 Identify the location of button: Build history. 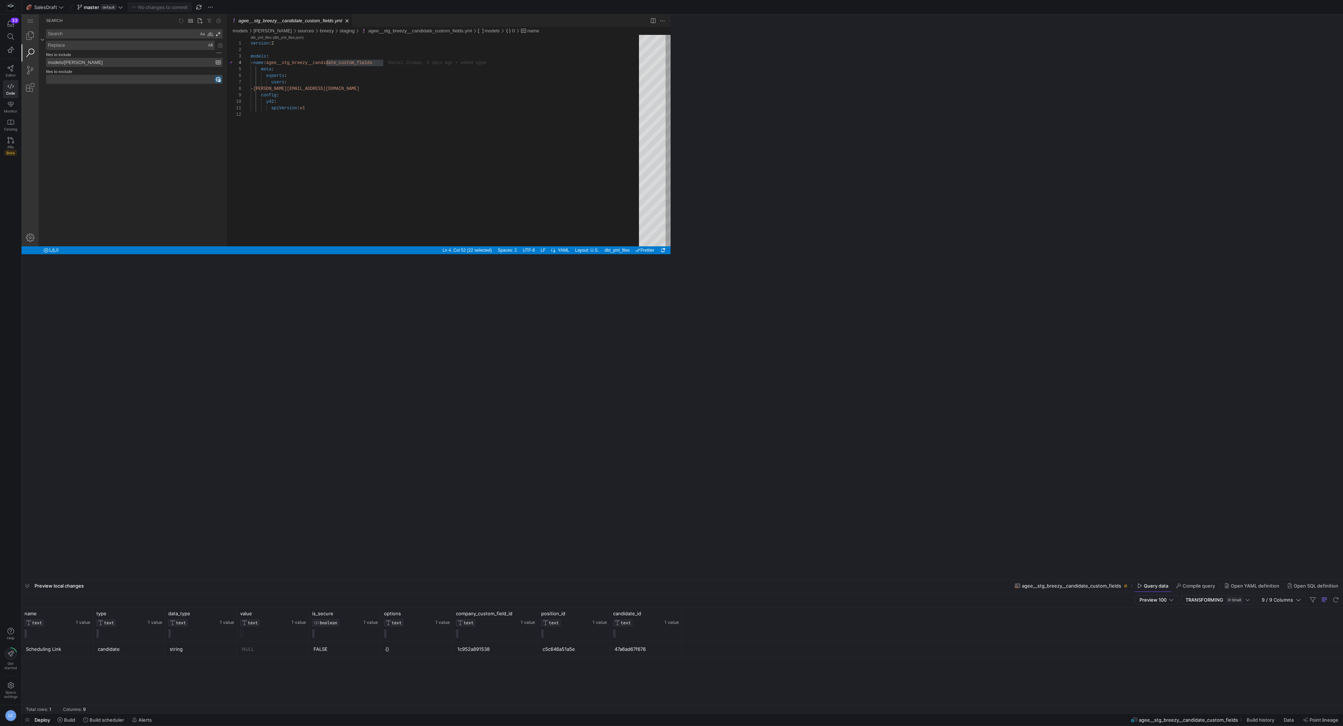
(1261, 720).